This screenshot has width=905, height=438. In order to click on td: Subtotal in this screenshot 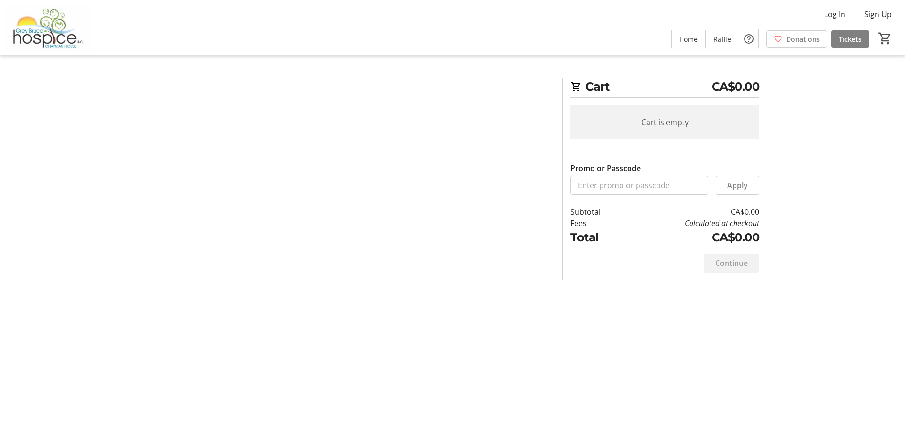, I will do `click(598, 212)`.